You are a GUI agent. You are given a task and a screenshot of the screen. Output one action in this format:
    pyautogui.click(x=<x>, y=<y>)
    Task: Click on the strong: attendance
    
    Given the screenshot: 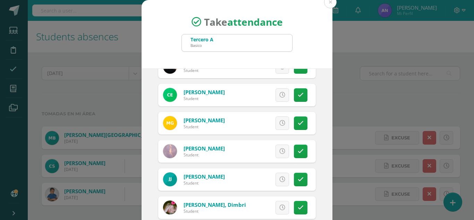 What is the action you would take?
    pyautogui.click(x=255, y=22)
    